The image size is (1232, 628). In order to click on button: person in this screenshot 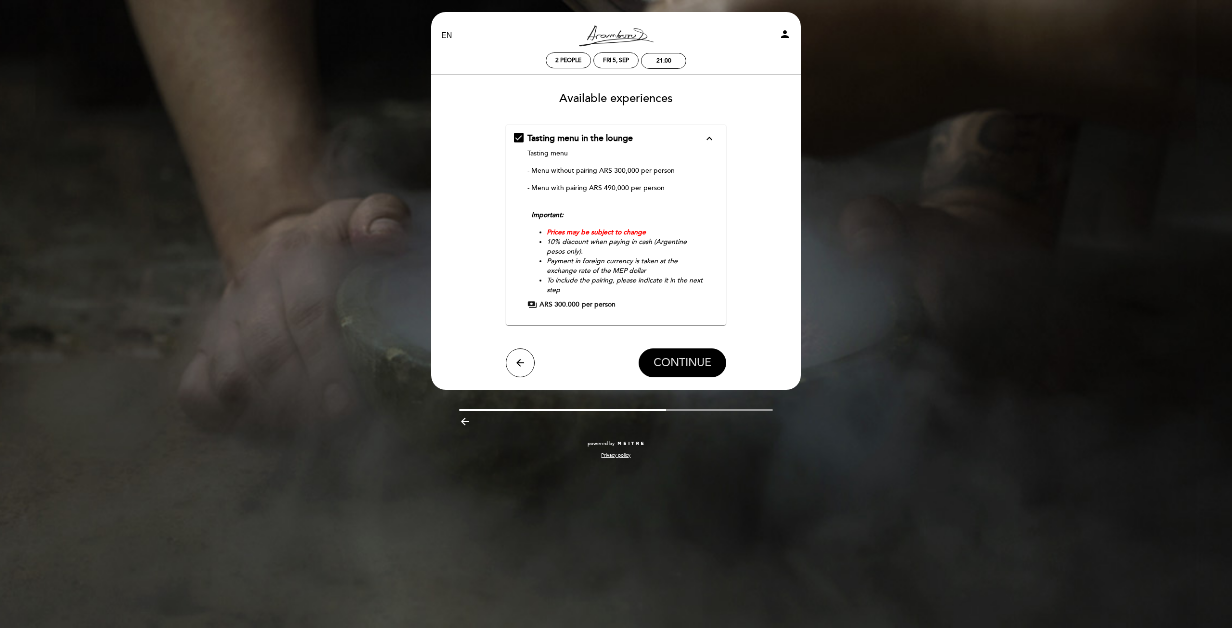, I will do `click(785, 36)`.